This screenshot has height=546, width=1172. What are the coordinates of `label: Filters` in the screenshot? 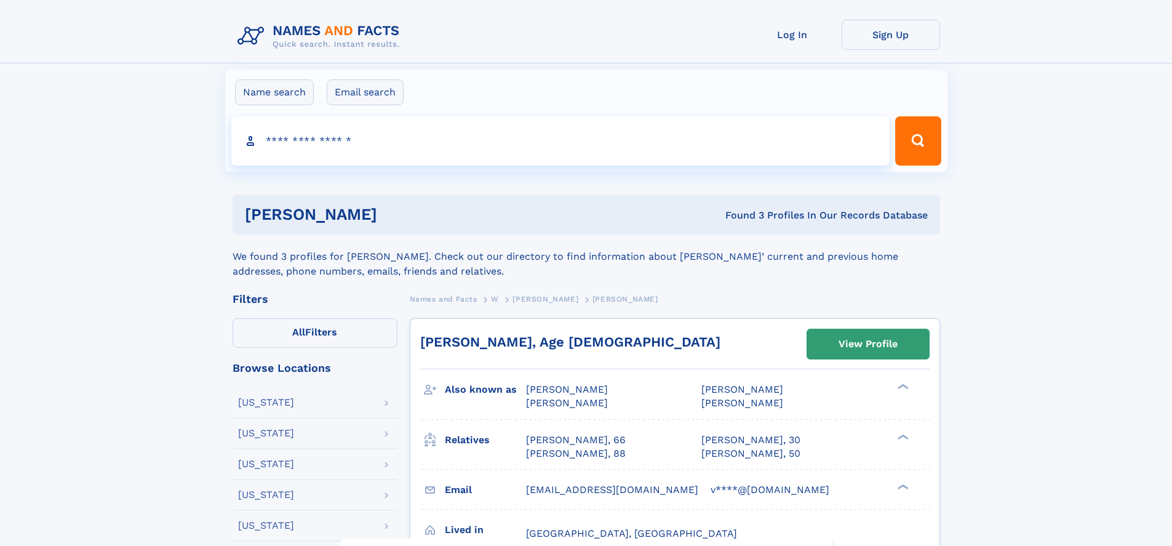 It's located at (315, 333).